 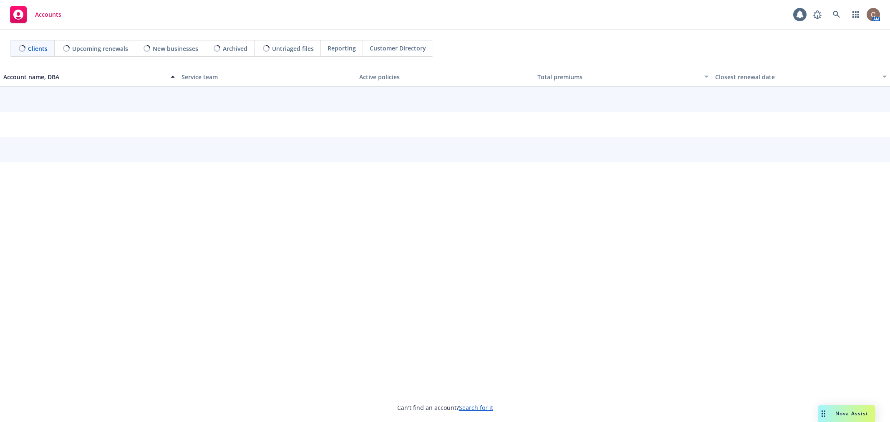 I want to click on div: Closest renewal date, so click(x=796, y=77).